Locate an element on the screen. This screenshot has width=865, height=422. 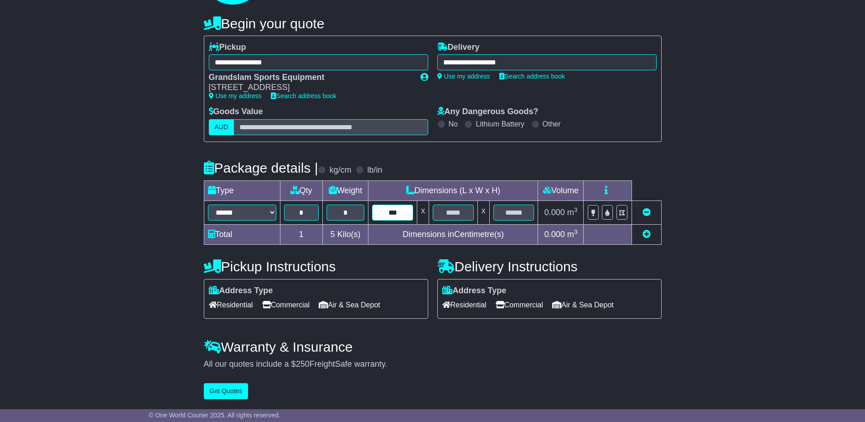
button: Get Quotes is located at coordinates (226, 390).